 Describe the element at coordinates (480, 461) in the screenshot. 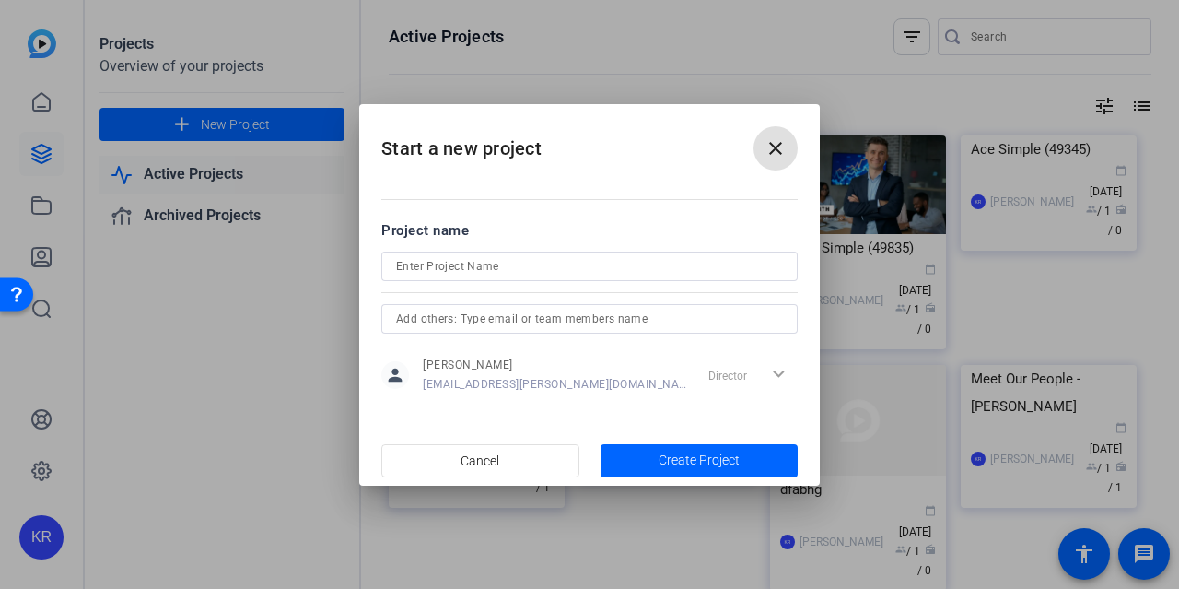

I see `button: Cancel` at that location.